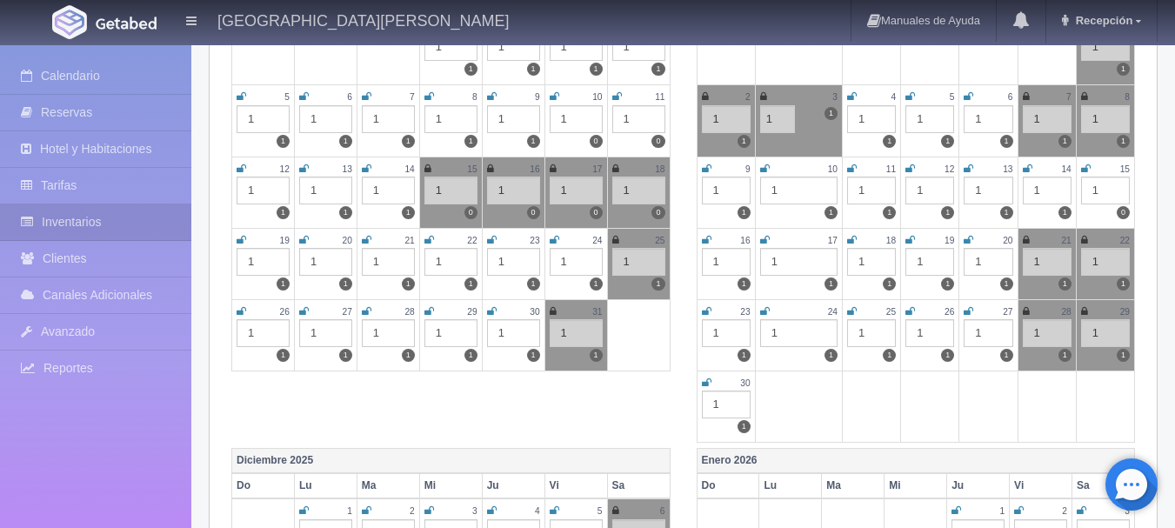  Describe the element at coordinates (833, 311) in the screenshot. I see `small: 24` at that location.